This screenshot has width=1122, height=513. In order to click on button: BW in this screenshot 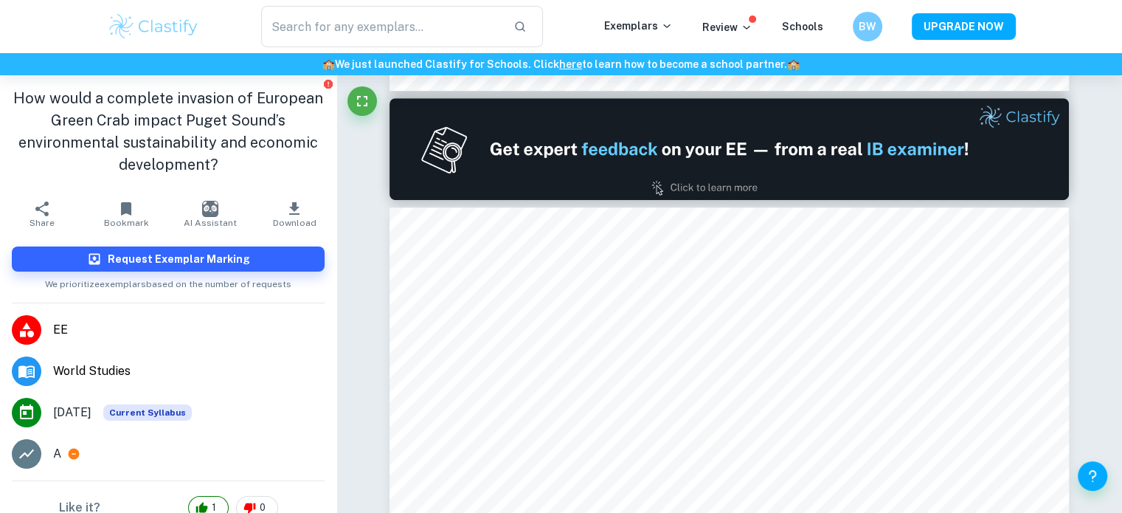, I will do `click(867, 27)`.